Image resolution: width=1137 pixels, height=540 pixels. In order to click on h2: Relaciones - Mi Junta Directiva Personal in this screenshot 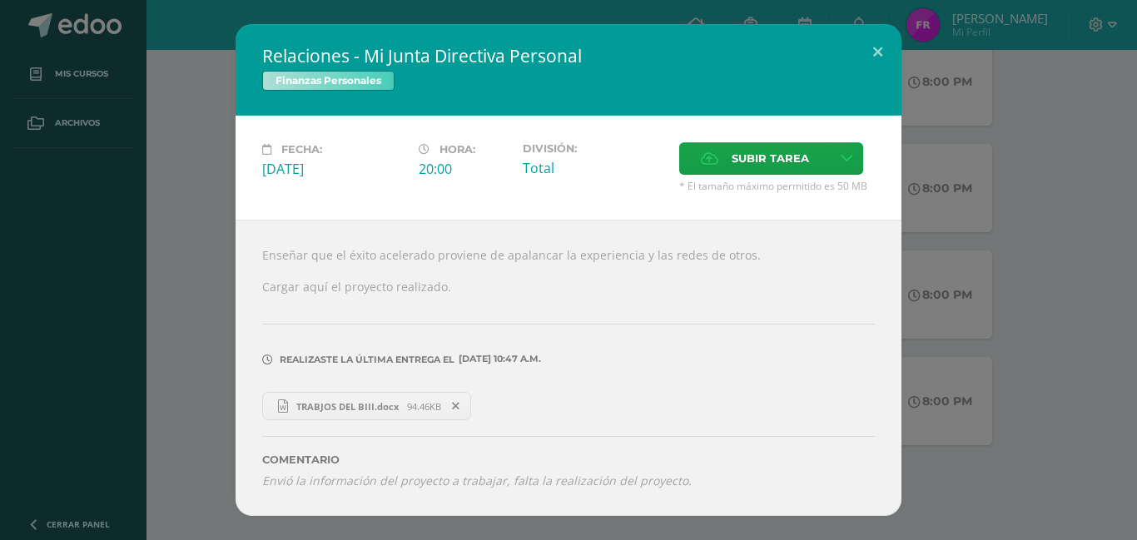, I will do `click(568, 56)`.